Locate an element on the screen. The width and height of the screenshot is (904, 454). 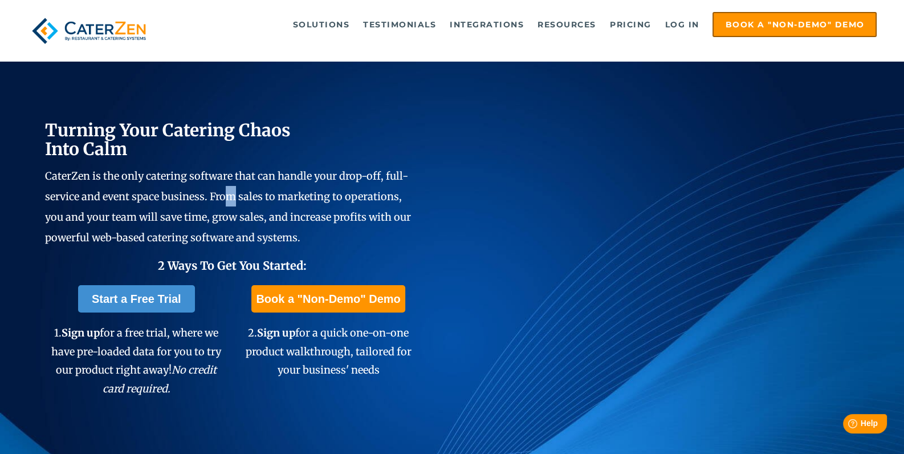
div: Navigation Menu is located at coordinates (524, 25).